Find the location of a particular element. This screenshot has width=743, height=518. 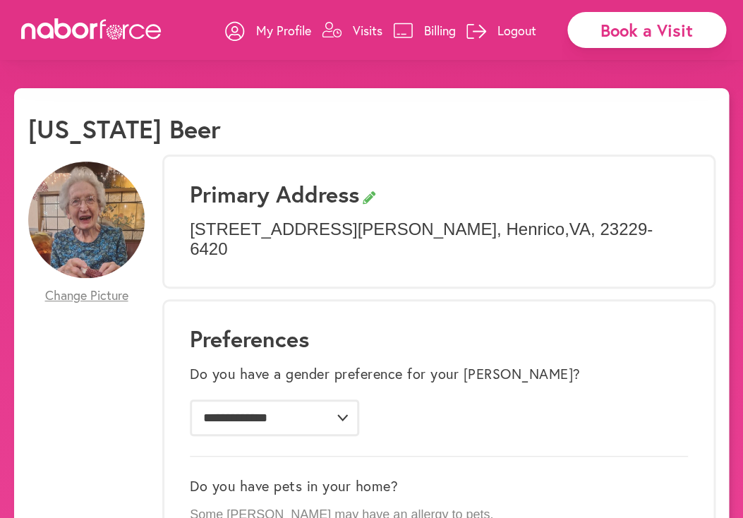

p: My Profile is located at coordinates (284, 30).